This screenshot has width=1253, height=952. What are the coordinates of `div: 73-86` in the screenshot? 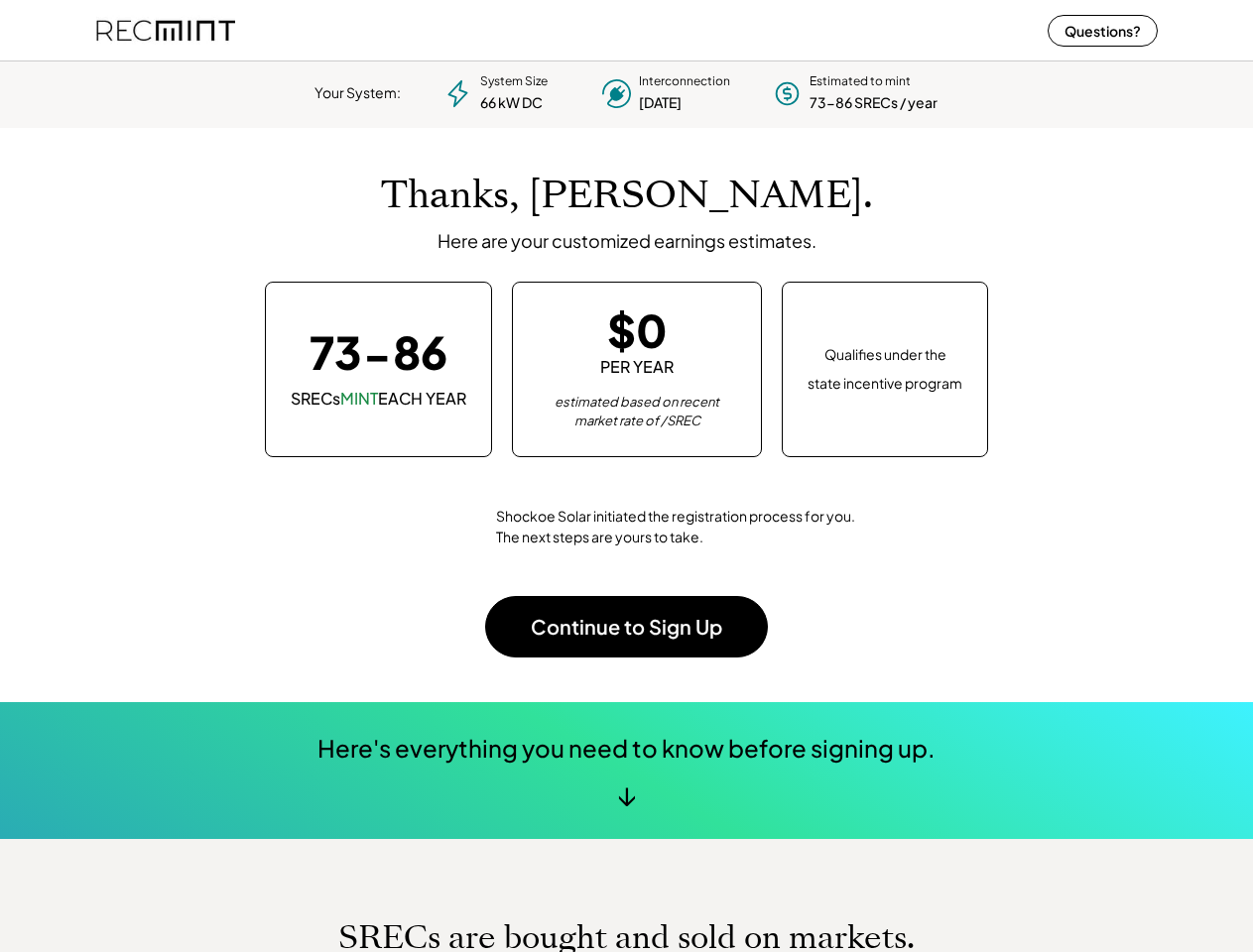 It's located at (378, 351).